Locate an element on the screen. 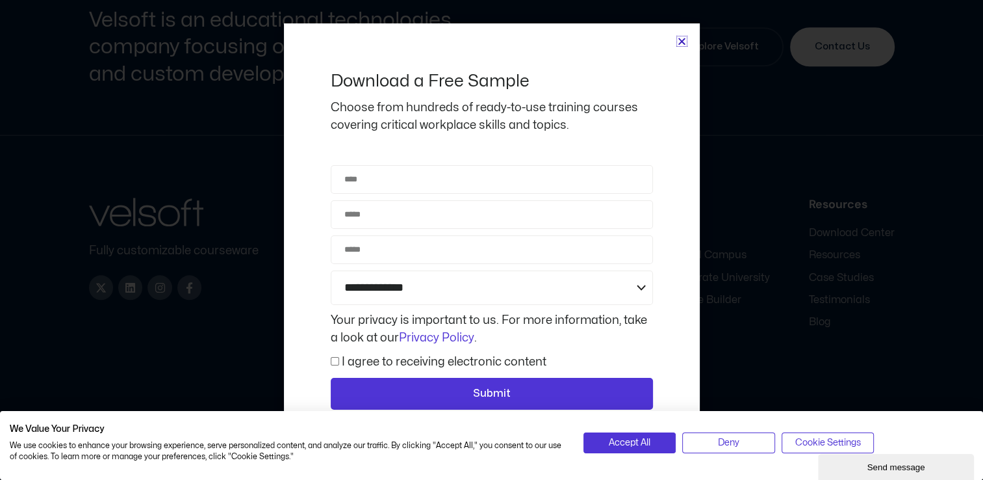  div: Your privacy is important to us. For more information, take a look at our . is located at coordinates (492, 329).